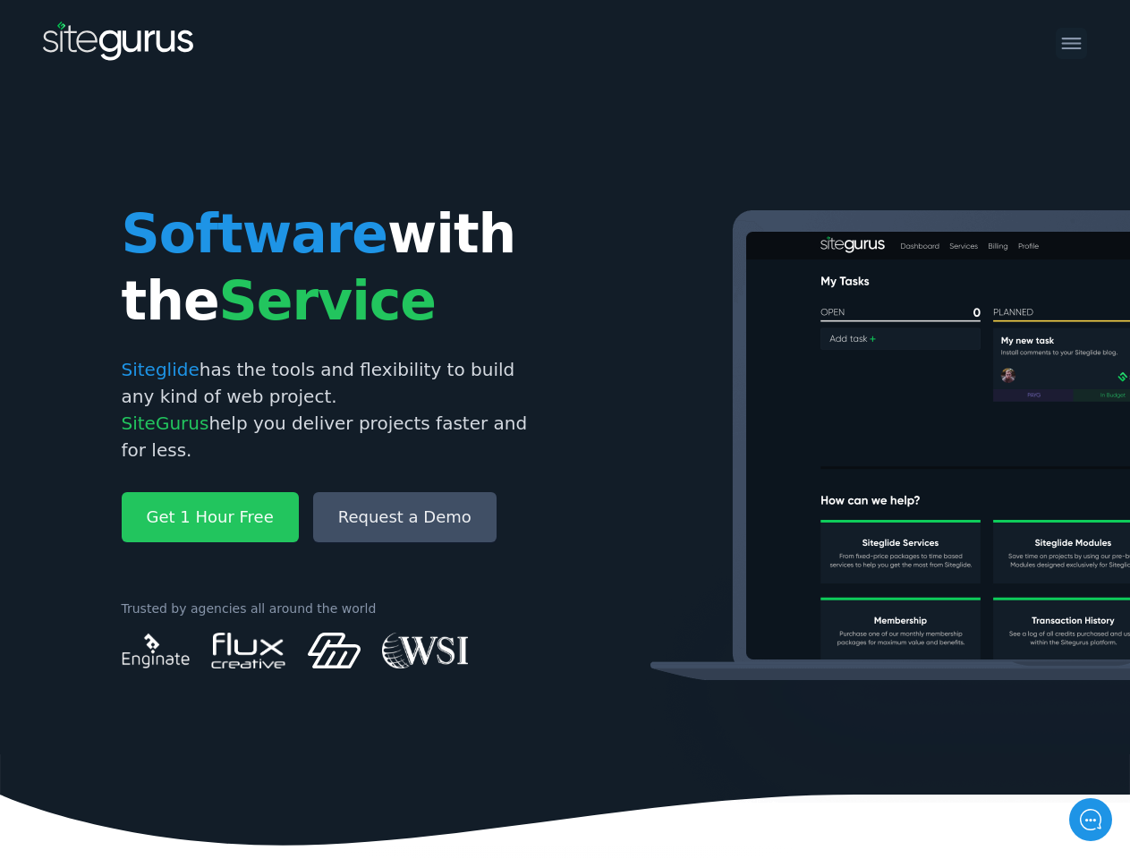  I want to click on a: Get 1 Hour Free, so click(210, 517).